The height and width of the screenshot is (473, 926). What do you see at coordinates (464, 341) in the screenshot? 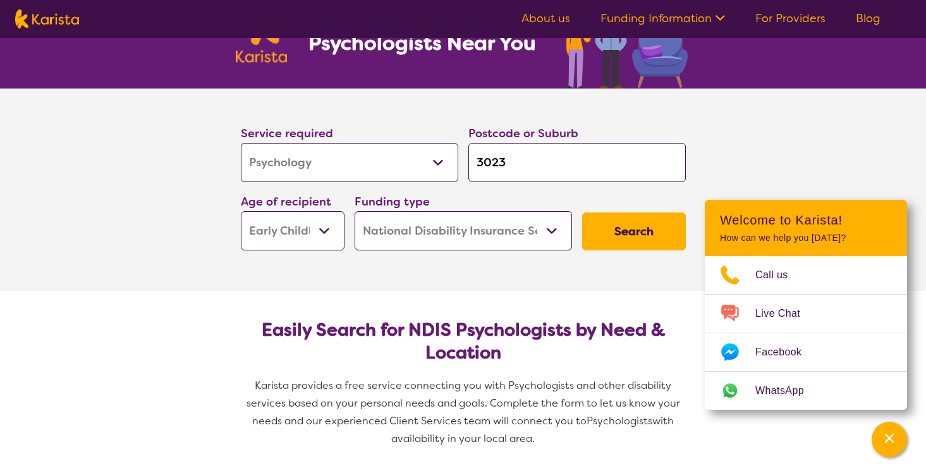
I see `h2: Easily Search for NDIS Psychologists by Need & Location` at bounding box center [464, 341].